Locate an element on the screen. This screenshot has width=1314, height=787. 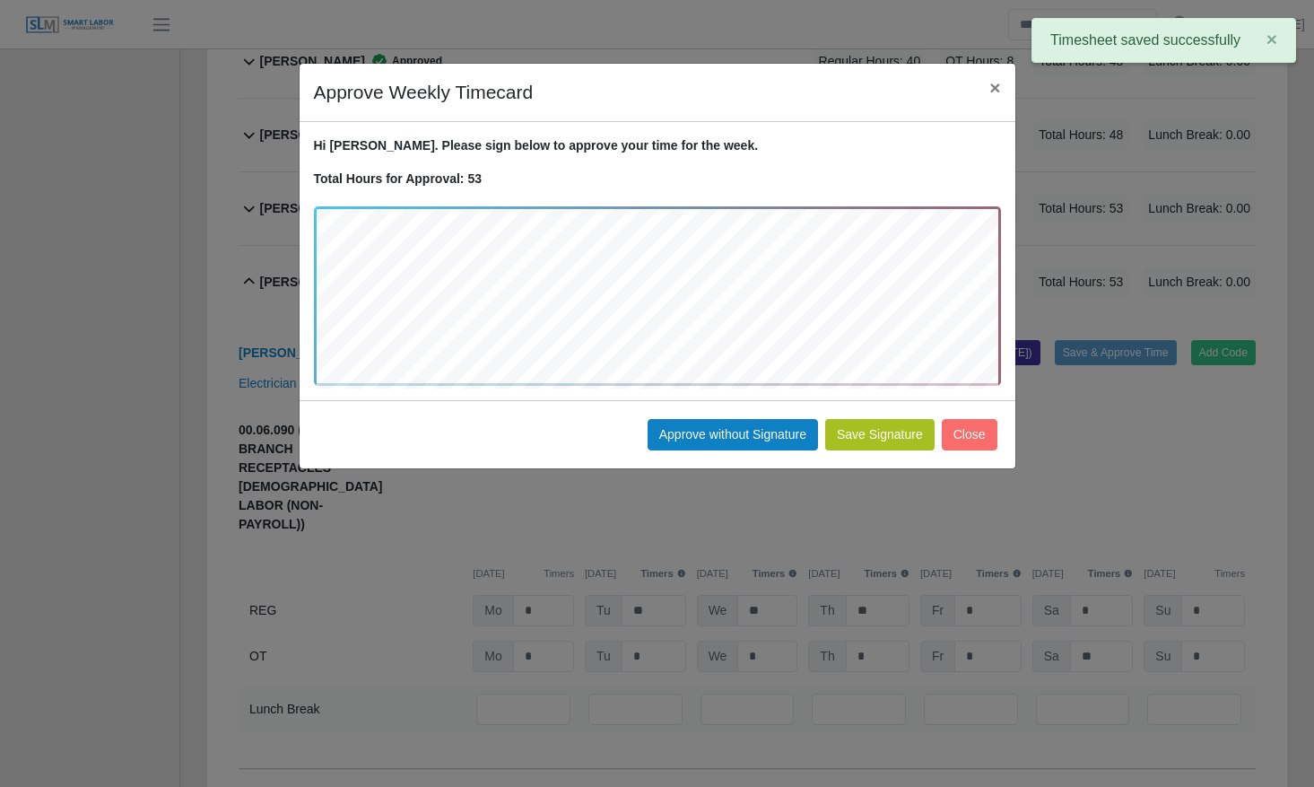
strong: Total Hours for Approval: 53 is located at coordinates (397, 179).